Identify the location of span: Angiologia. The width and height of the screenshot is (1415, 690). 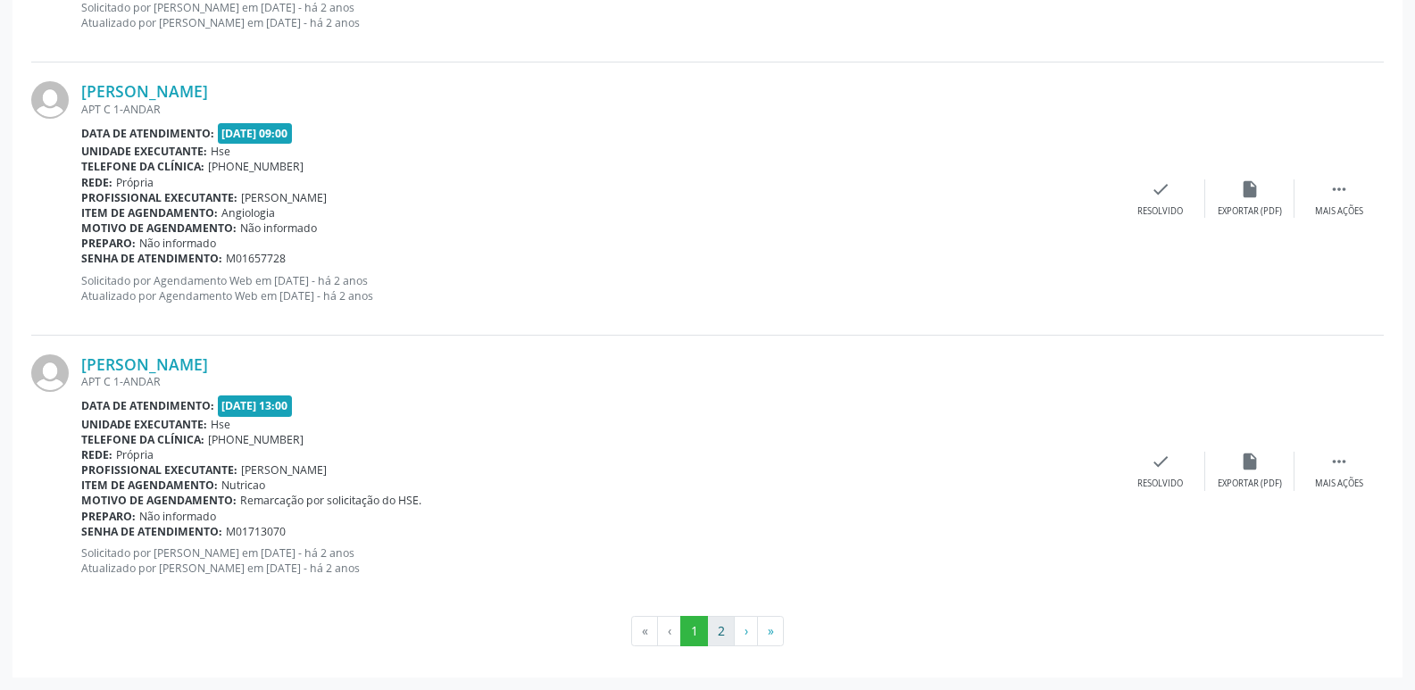
(248, 213).